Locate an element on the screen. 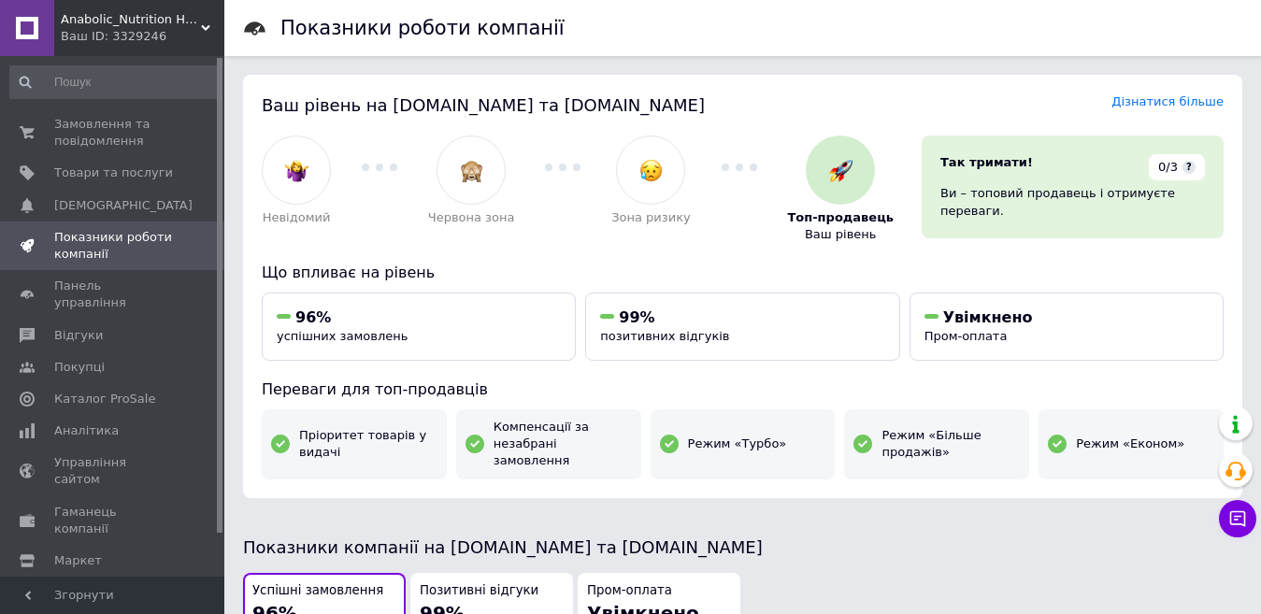  span: Покупці is located at coordinates (79, 367).